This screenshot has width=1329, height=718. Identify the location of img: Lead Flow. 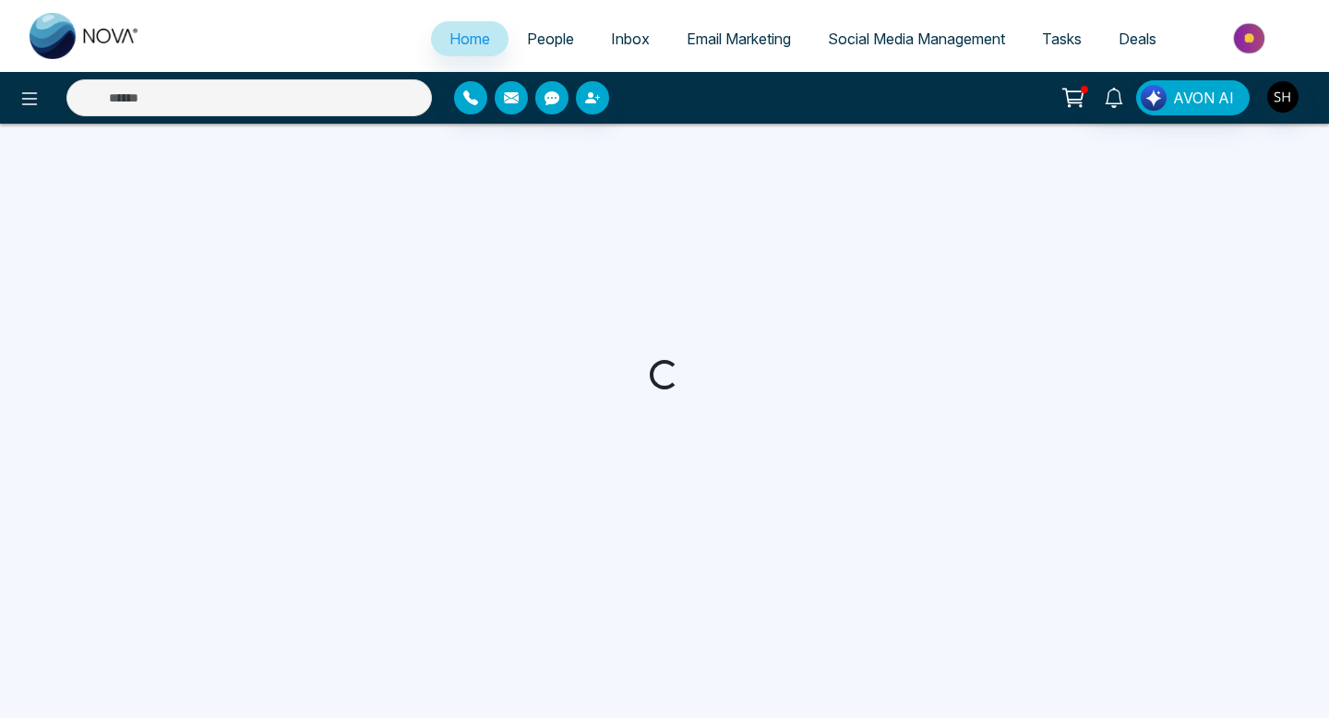
(1154, 98).